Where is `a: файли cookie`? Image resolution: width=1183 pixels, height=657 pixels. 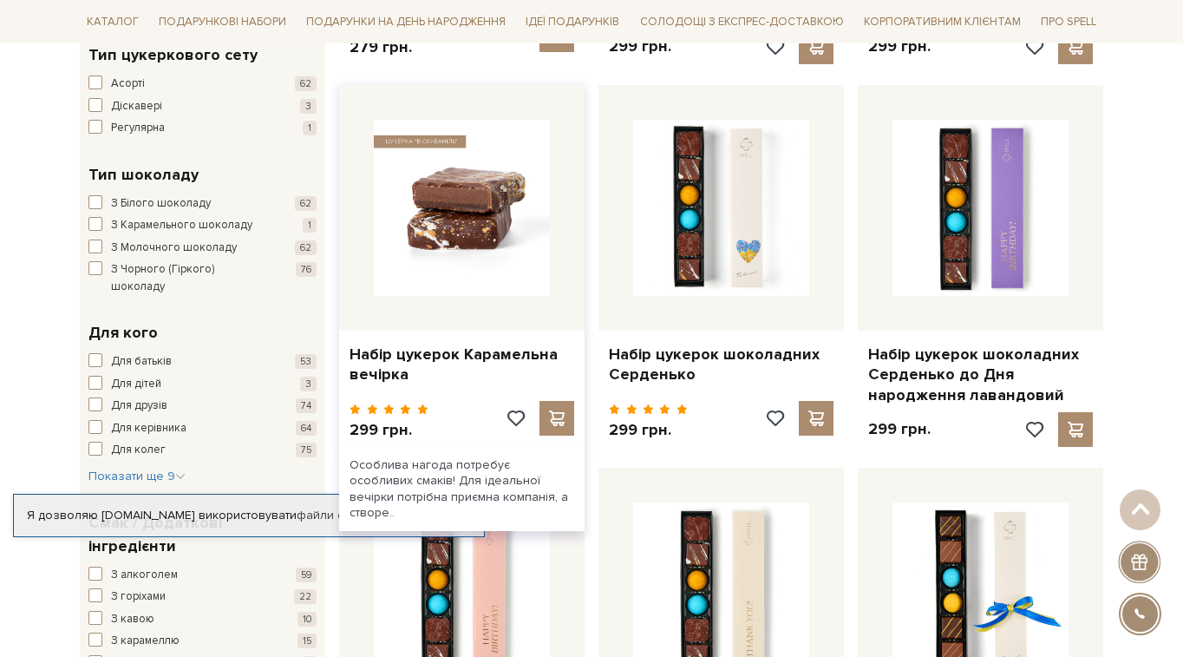 a: файли cookie is located at coordinates (336, 514).